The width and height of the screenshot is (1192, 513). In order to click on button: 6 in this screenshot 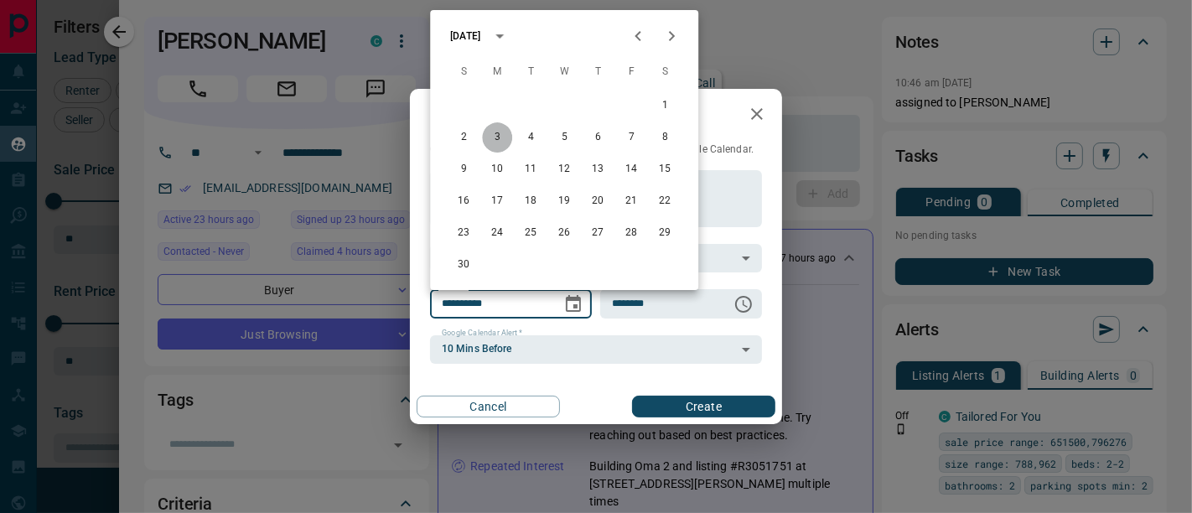, I will do `click(598, 137)`.